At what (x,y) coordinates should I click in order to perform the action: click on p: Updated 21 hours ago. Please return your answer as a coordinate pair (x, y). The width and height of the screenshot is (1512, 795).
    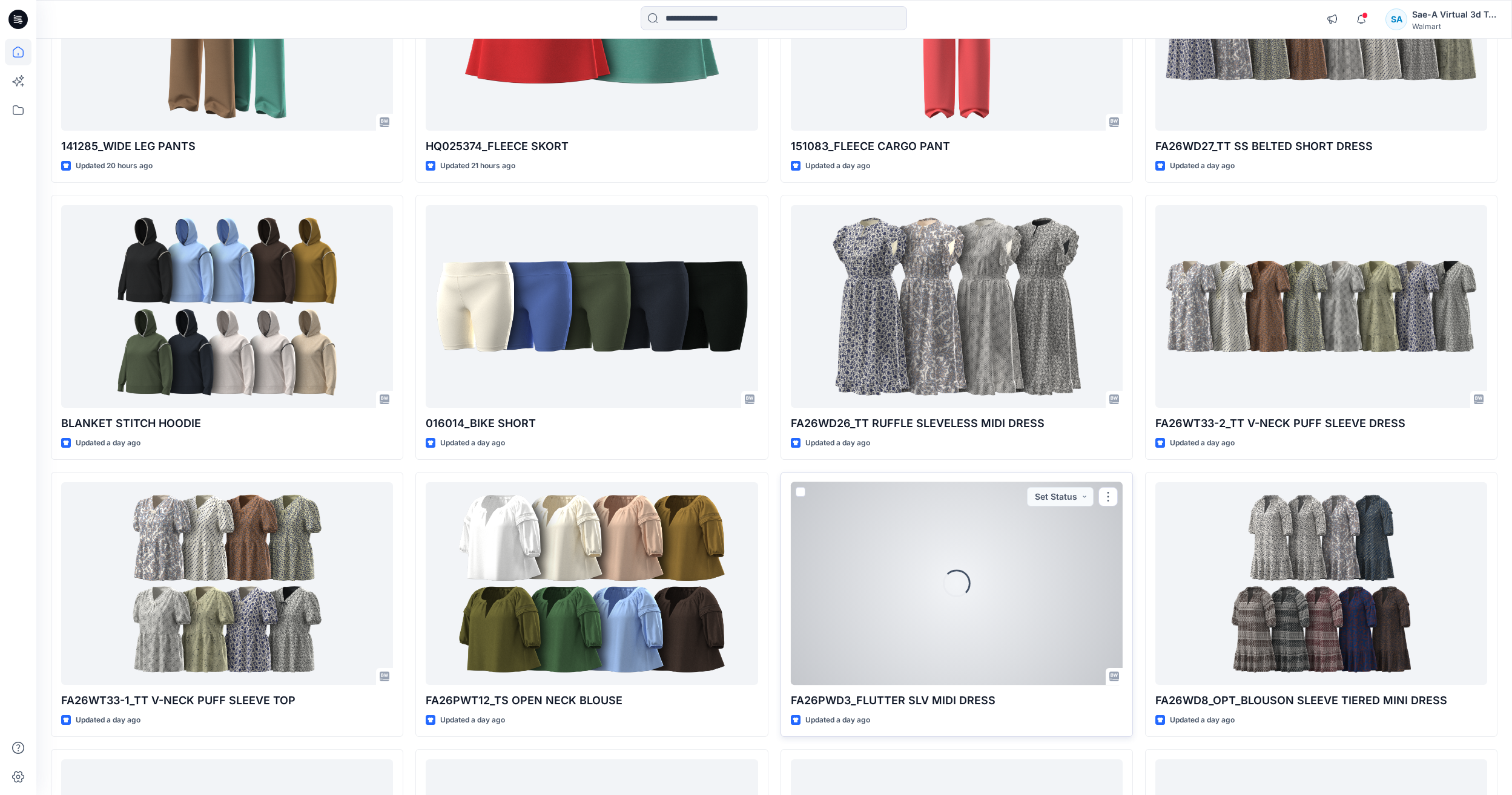
    Looking at the image, I should click on (478, 166).